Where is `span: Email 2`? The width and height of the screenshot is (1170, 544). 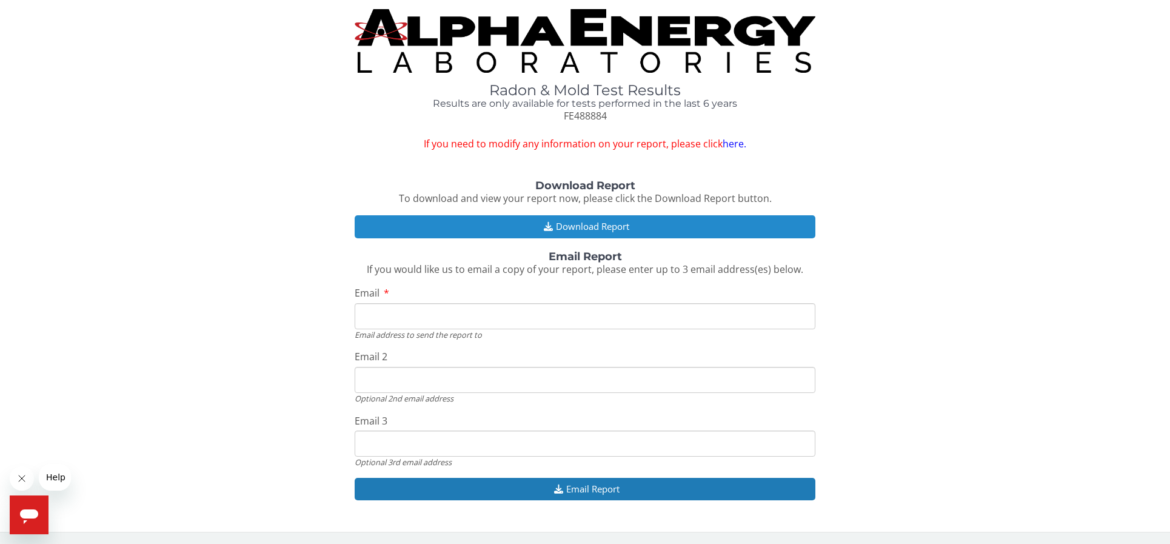 span: Email 2 is located at coordinates (371, 357).